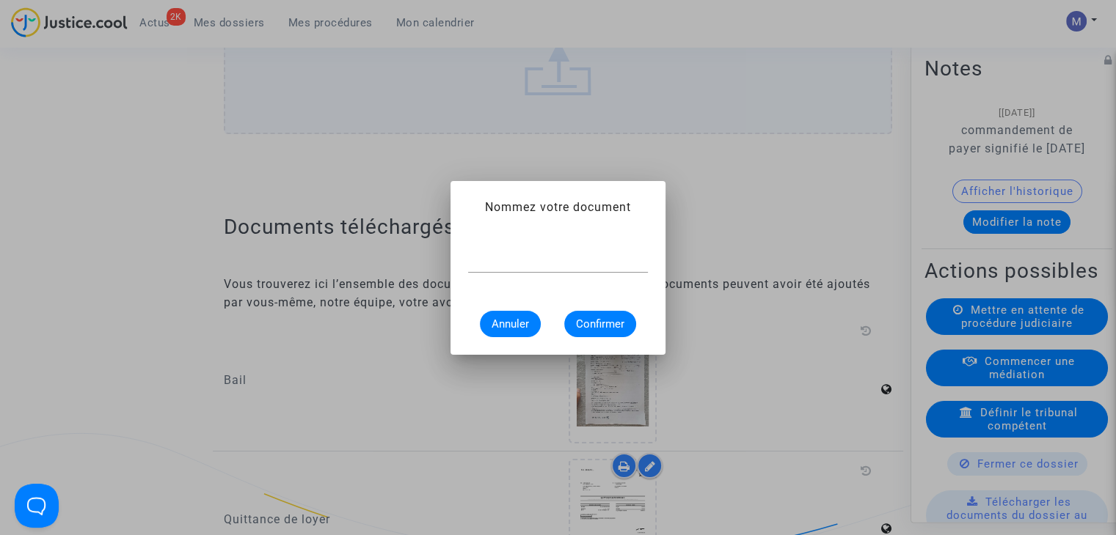  What do you see at coordinates (557, 207) in the screenshot?
I see `span: Nommez votre document` at bounding box center [557, 207].